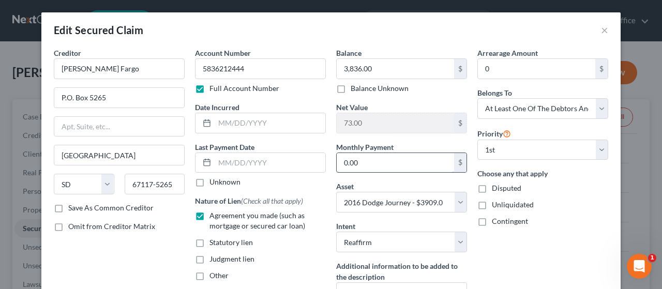 The image size is (662, 289). Describe the element at coordinates (345, 226) in the screenshot. I see `label: Intent` at that location.